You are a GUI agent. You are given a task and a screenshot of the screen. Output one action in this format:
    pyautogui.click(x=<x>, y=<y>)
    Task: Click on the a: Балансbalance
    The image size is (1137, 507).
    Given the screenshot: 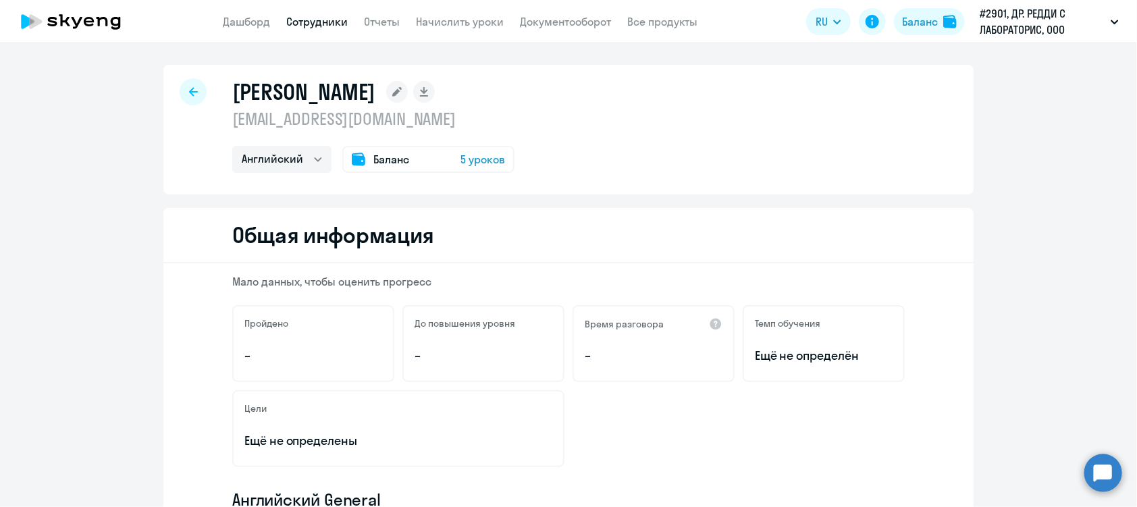 What is the action you would take?
    pyautogui.click(x=929, y=22)
    